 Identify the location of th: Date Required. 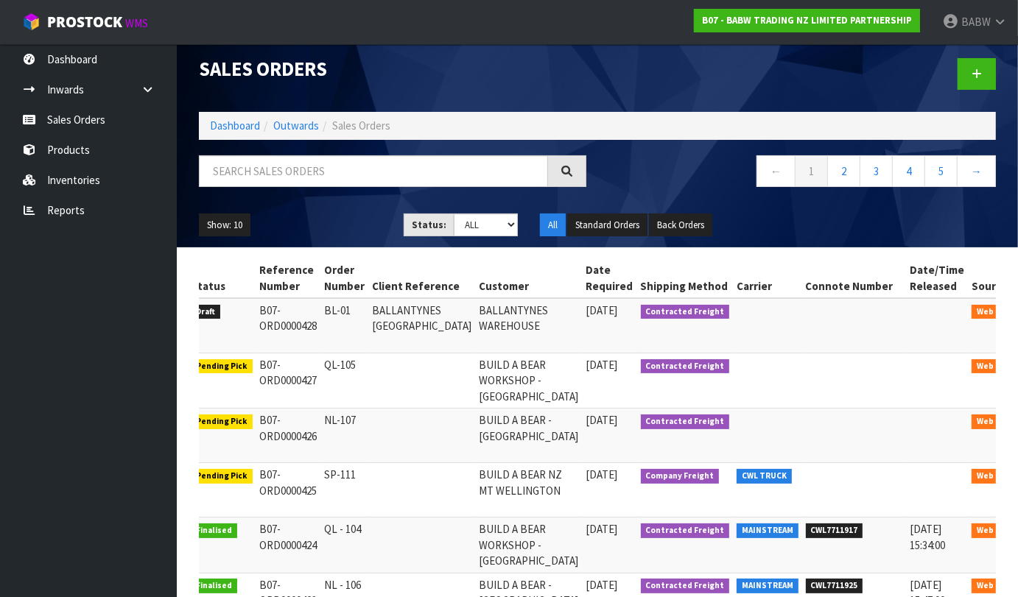
(610, 278).